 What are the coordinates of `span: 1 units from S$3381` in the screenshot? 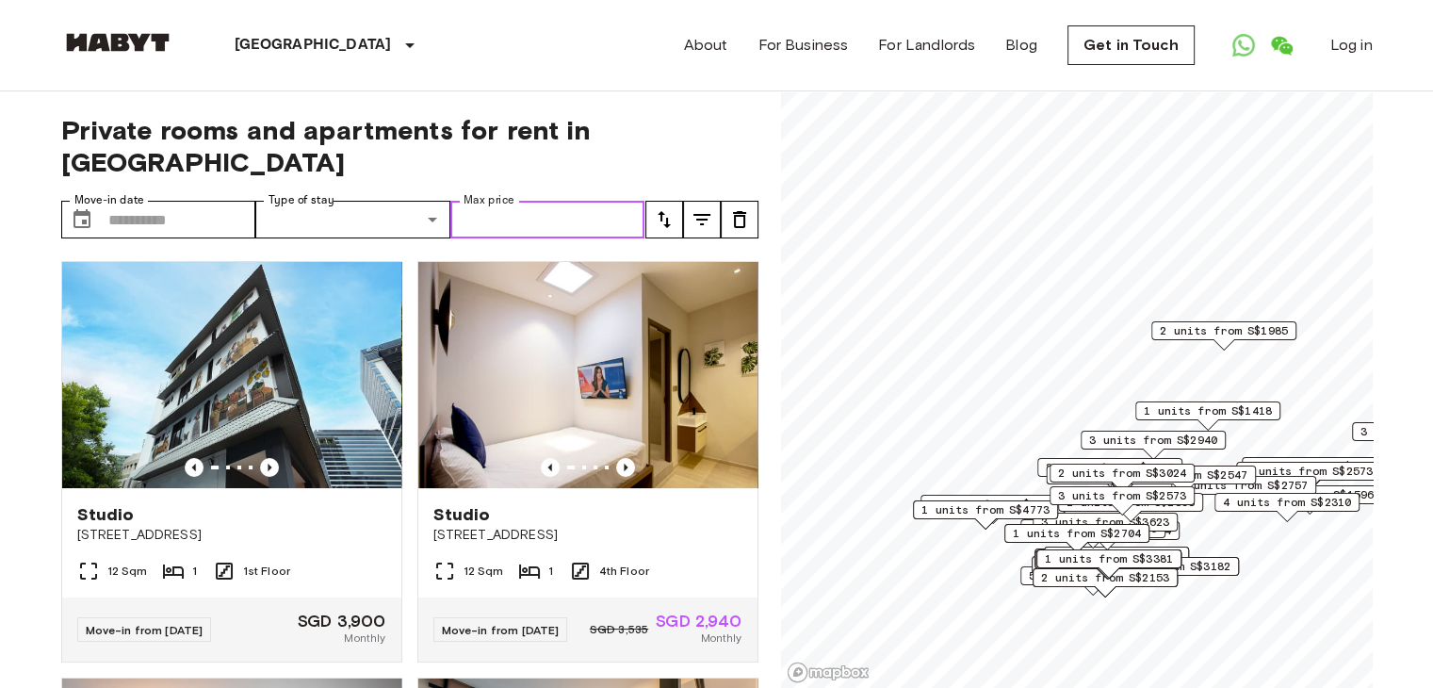 It's located at (1109, 559).